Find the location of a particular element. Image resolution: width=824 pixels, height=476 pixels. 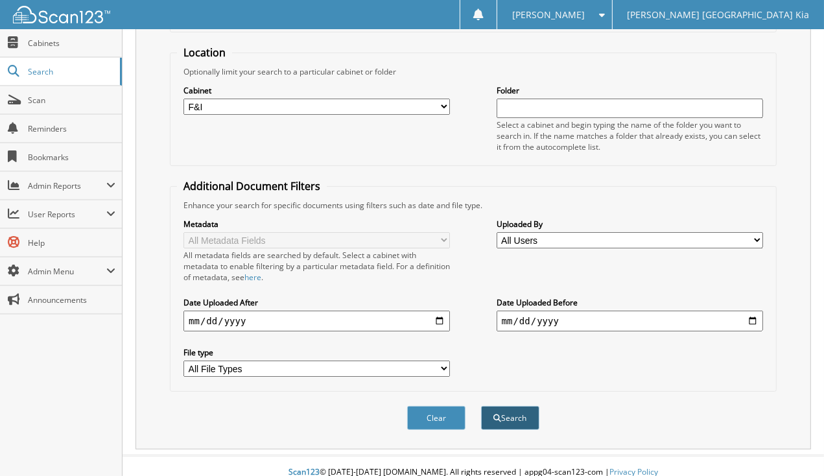

img: scan123-logo-white.svg is located at coordinates (62, 14).